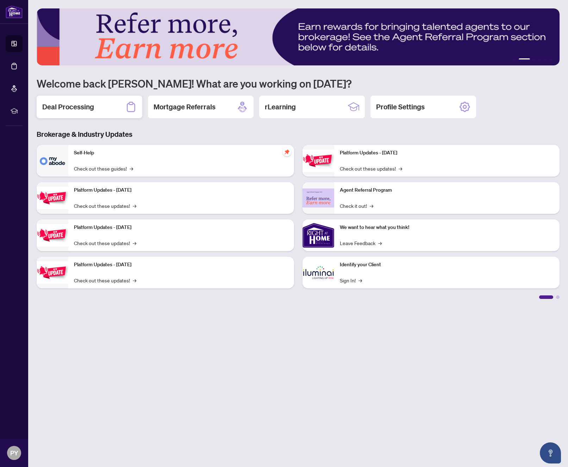  What do you see at coordinates (551, 60) in the screenshot?
I see `button: 6` at bounding box center [551, 60].